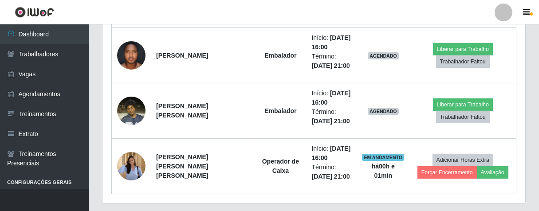 The height and width of the screenshot is (211, 539). Describe the element at coordinates (131, 166) in the screenshot. I see `img: 1743623016300.jpeg` at that location.